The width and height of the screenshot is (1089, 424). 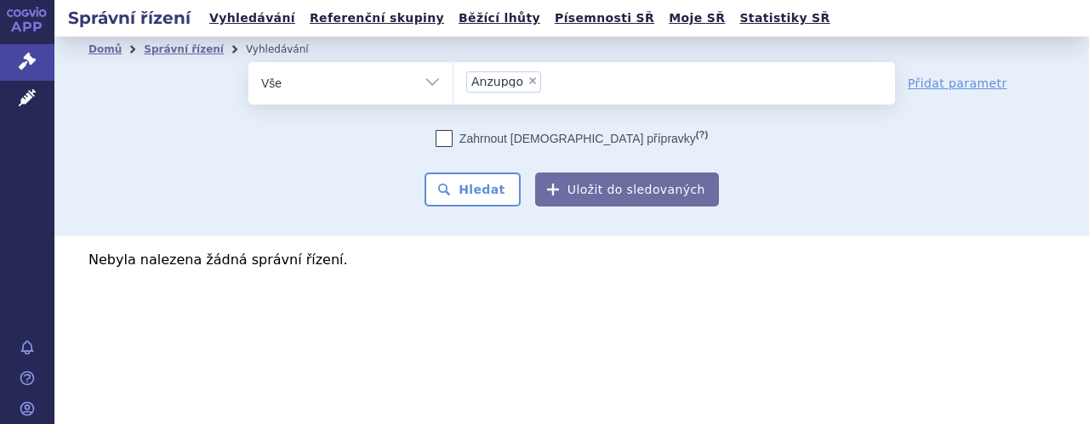 I want to click on a: Referenční skupiny, so click(x=377, y=18).